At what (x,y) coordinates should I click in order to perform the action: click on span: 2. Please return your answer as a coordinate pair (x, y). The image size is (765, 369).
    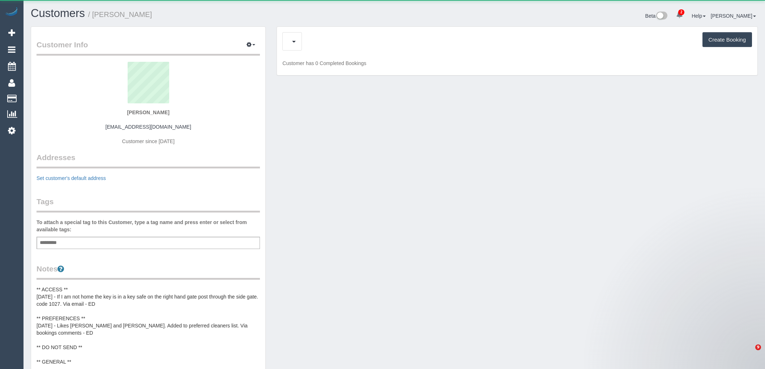
    Looking at the image, I should click on (681, 12).